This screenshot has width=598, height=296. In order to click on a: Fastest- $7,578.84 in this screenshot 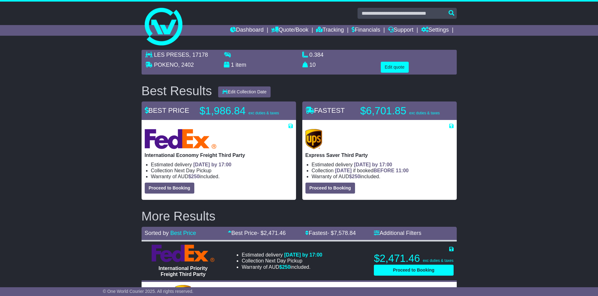, I will do `click(330, 233)`.